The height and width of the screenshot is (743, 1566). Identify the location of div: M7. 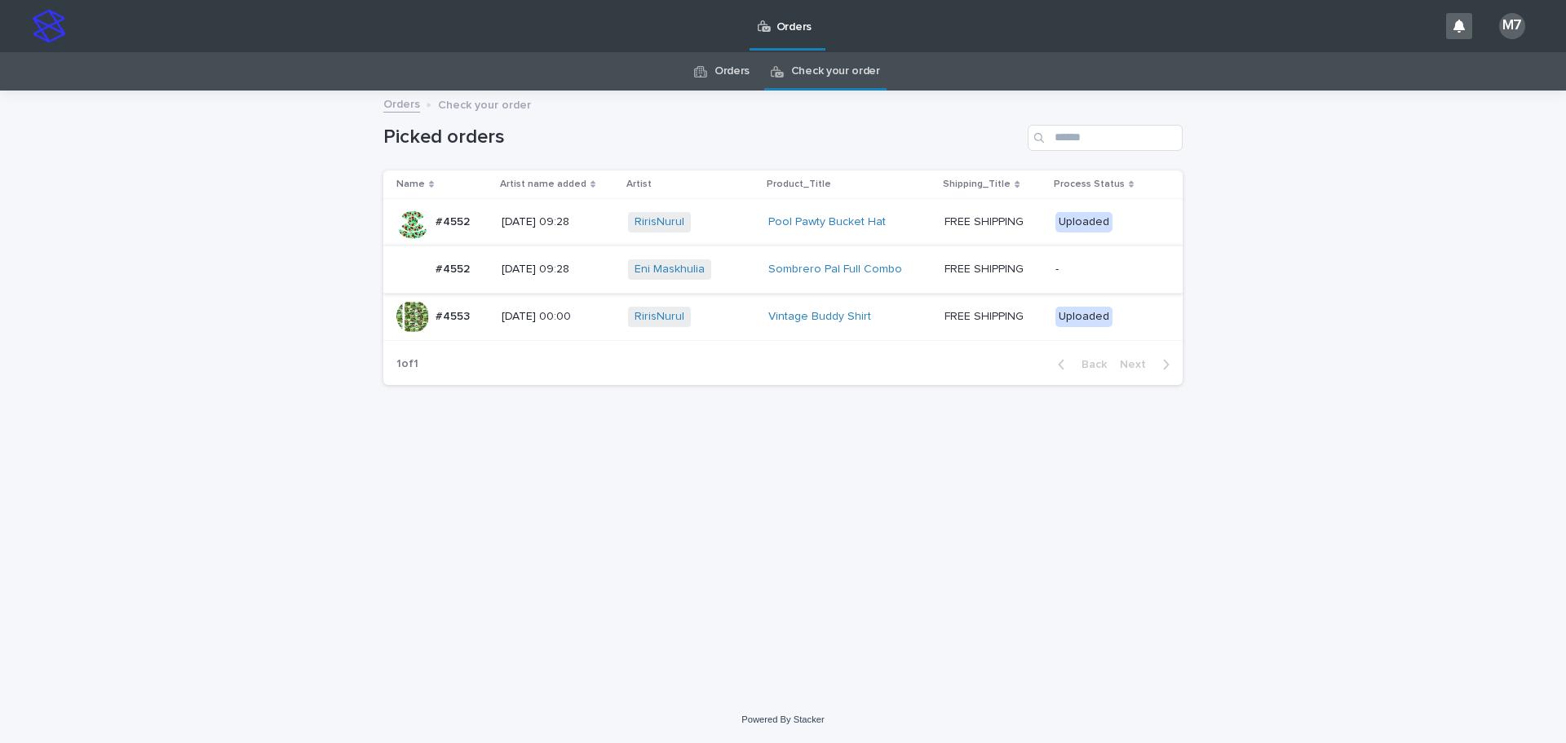
(1513, 26).